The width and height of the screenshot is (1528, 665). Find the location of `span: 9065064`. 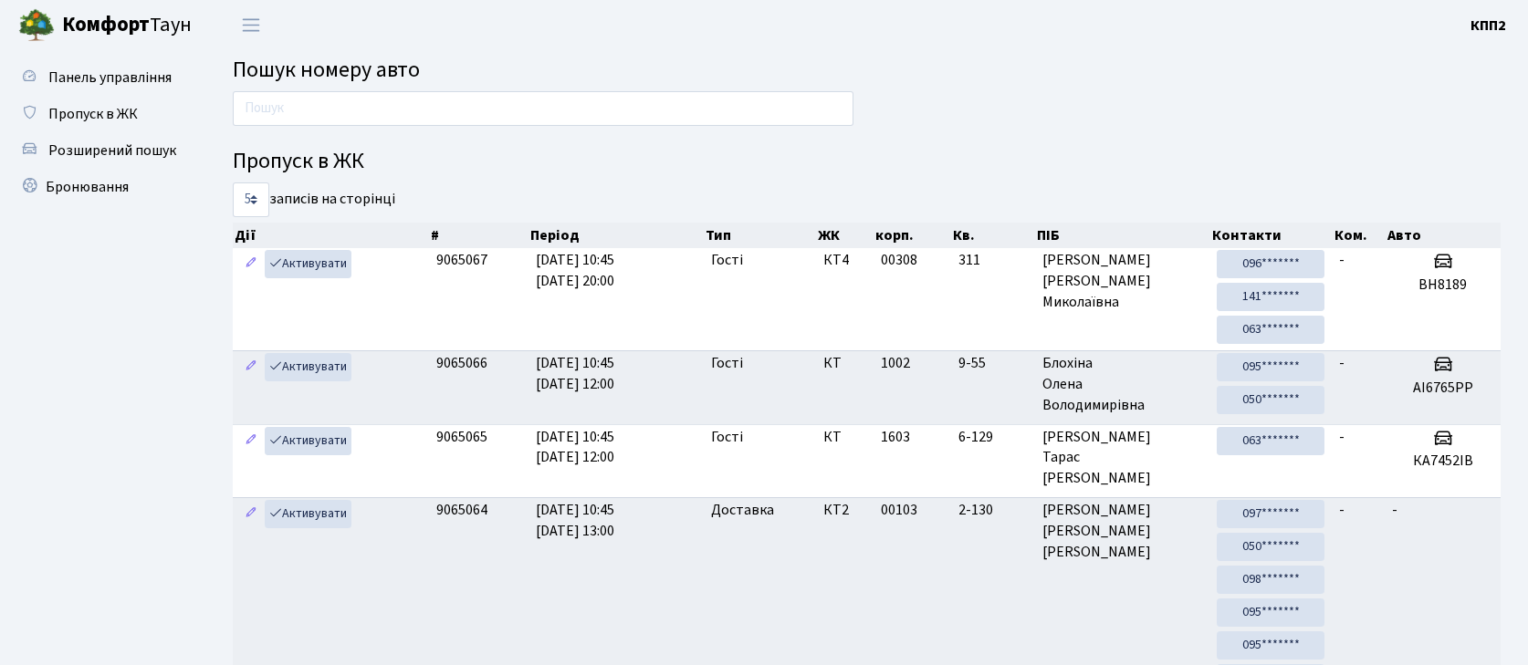

span: 9065064 is located at coordinates (462, 510).